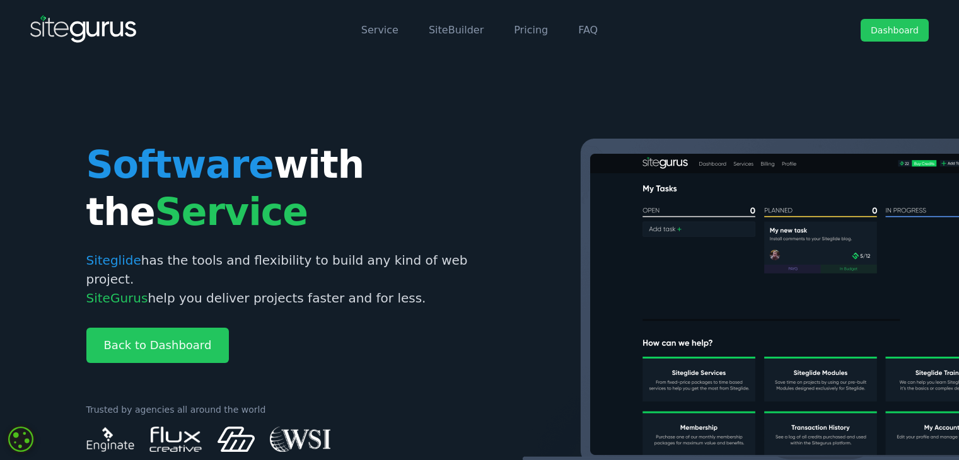  What do you see at coordinates (588, 30) in the screenshot?
I see `a: FAQ` at bounding box center [588, 30].